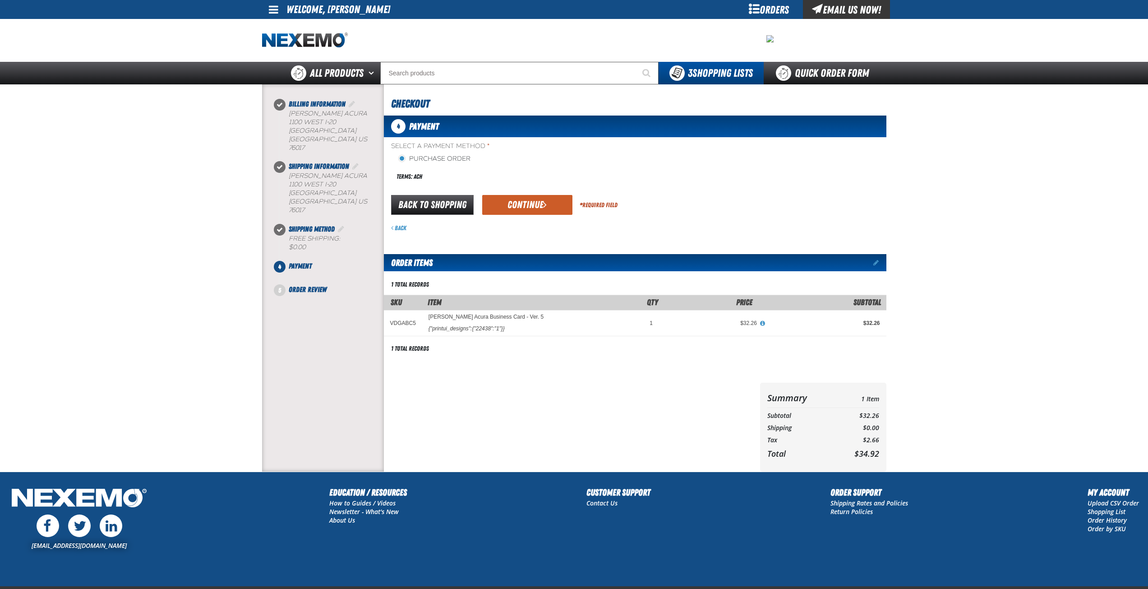 The width and height of the screenshot is (1148, 589). I want to click on td: 1 Item, so click(857, 397).